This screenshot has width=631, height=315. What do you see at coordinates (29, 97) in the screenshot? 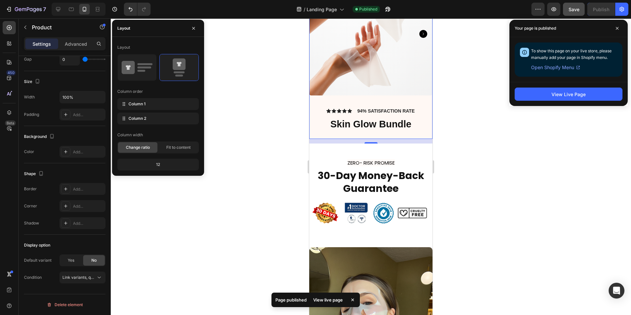
I see `div: Width` at bounding box center [29, 97].